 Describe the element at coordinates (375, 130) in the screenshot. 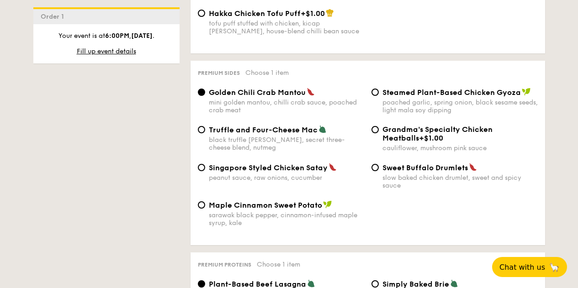

I see `input: Grandma's Specialty Chicken Meatballs+$1.00cauliflower, mushroom pink sauce` at that location.